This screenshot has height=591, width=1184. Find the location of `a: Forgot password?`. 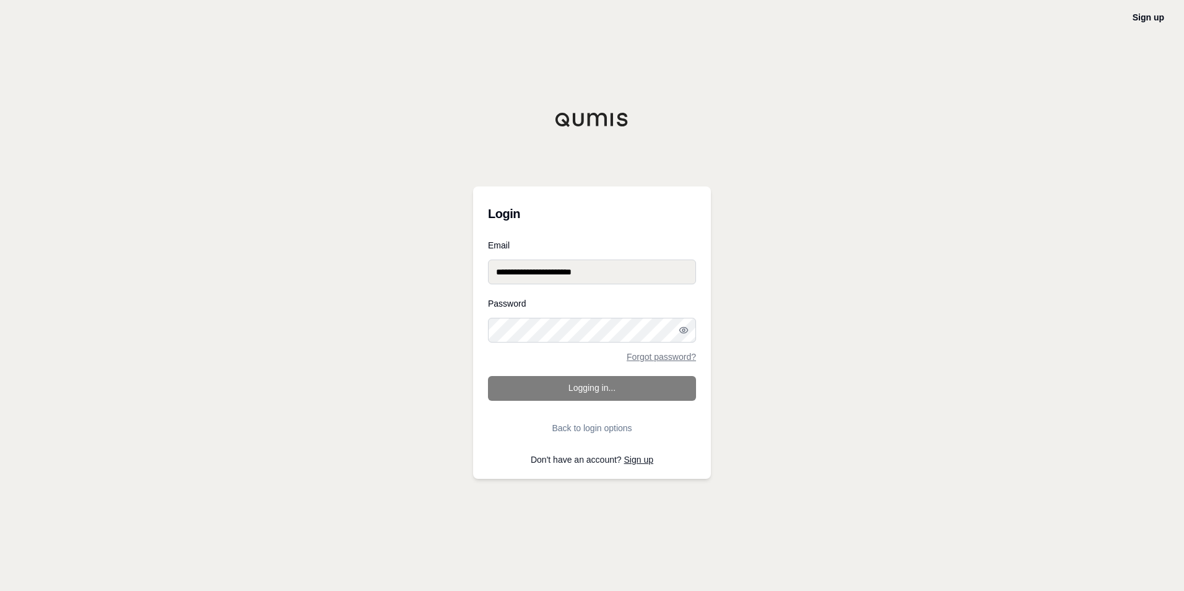

a: Forgot password? is located at coordinates (661, 357).